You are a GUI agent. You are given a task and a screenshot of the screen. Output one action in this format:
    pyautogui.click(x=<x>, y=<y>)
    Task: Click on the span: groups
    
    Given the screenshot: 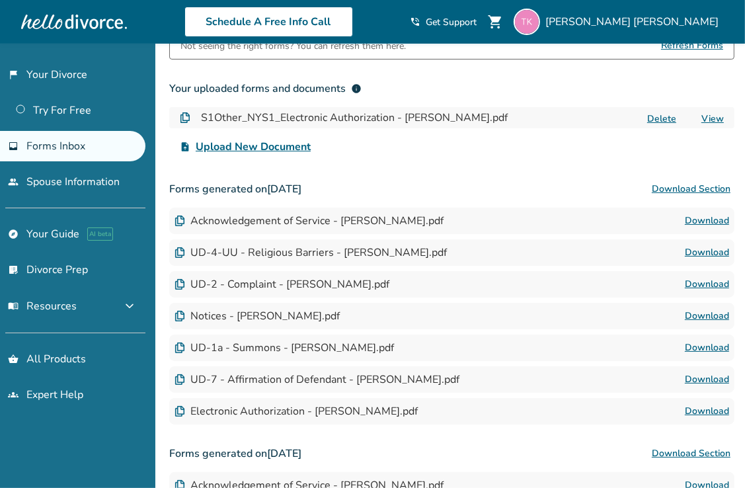 What is the action you would take?
    pyautogui.click(x=13, y=395)
    